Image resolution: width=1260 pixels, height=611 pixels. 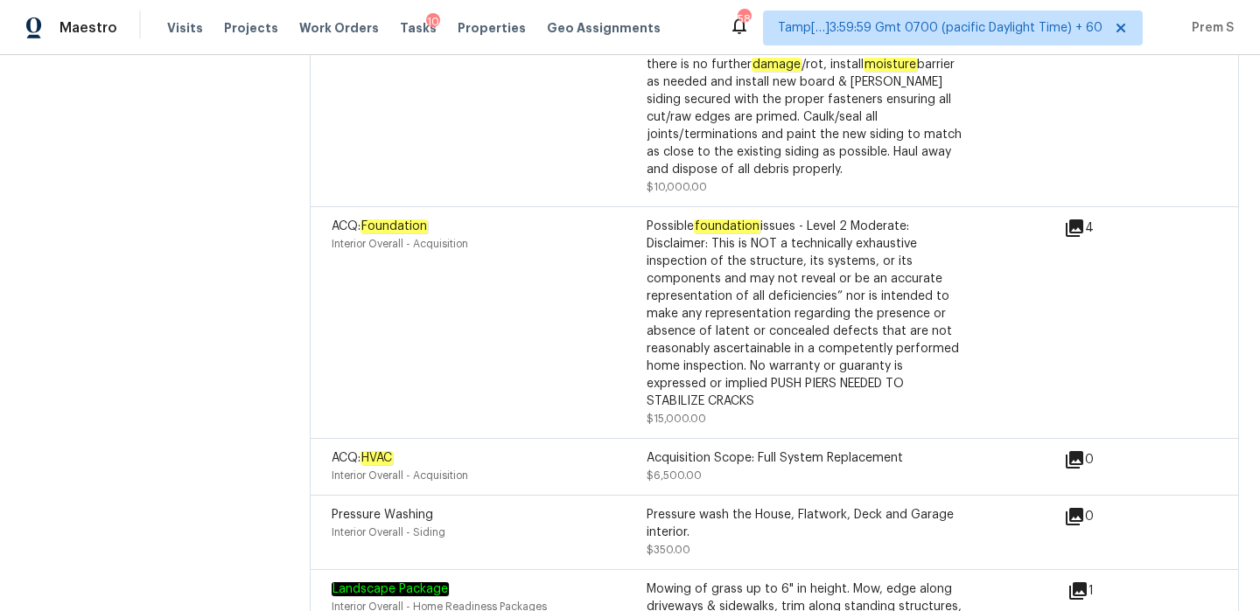 What do you see at coordinates (804, 524) in the screenshot?
I see `div: Pressure wash the House, Flatwork, Deck and Garage interior.` at bounding box center [804, 524].